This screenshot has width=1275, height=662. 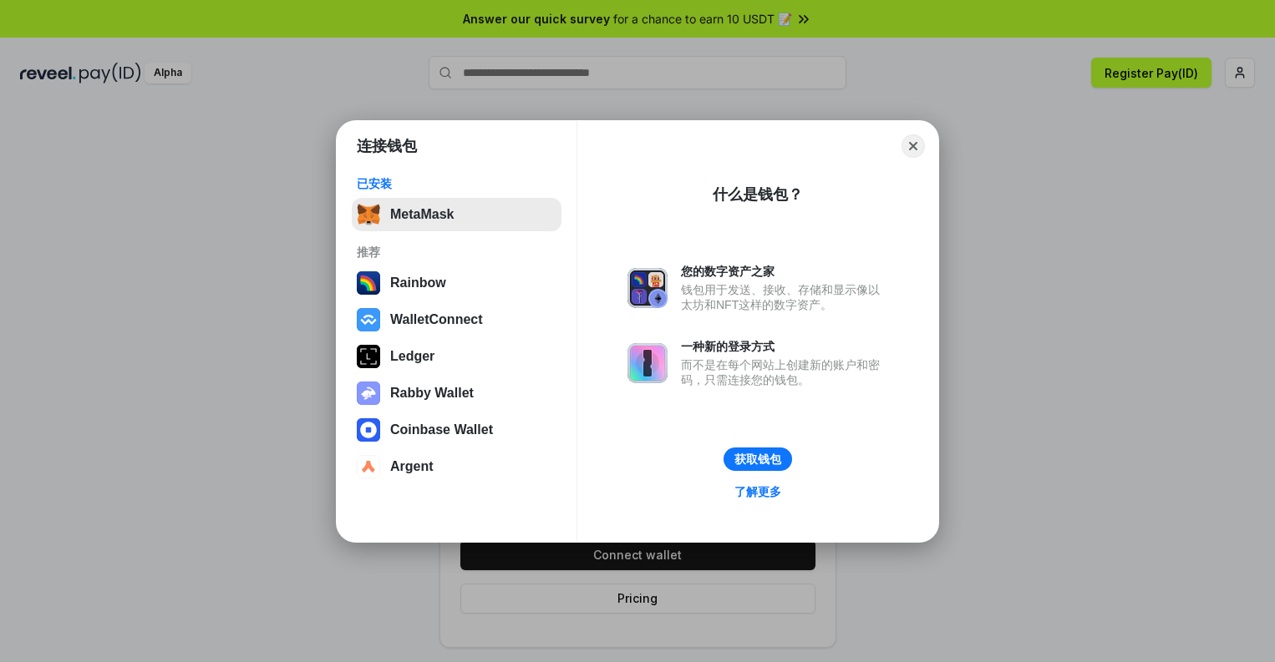 I want to click on div: 钱包用于发送、接收、存储和显示像以太坊和NFT这样的数字资产。, so click(x=784, y=297).